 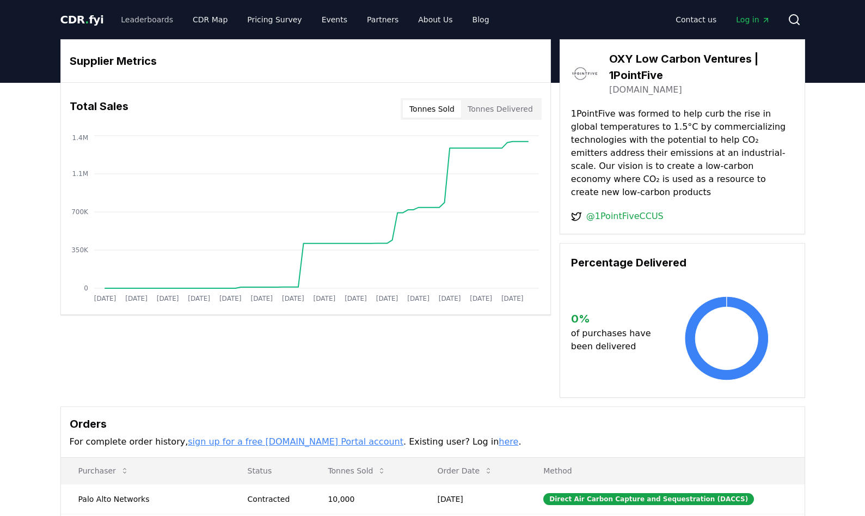 What do you see at coordinates (334, 20) in the screenshot?
I see `a: Events` at bounding box center [334, 20].